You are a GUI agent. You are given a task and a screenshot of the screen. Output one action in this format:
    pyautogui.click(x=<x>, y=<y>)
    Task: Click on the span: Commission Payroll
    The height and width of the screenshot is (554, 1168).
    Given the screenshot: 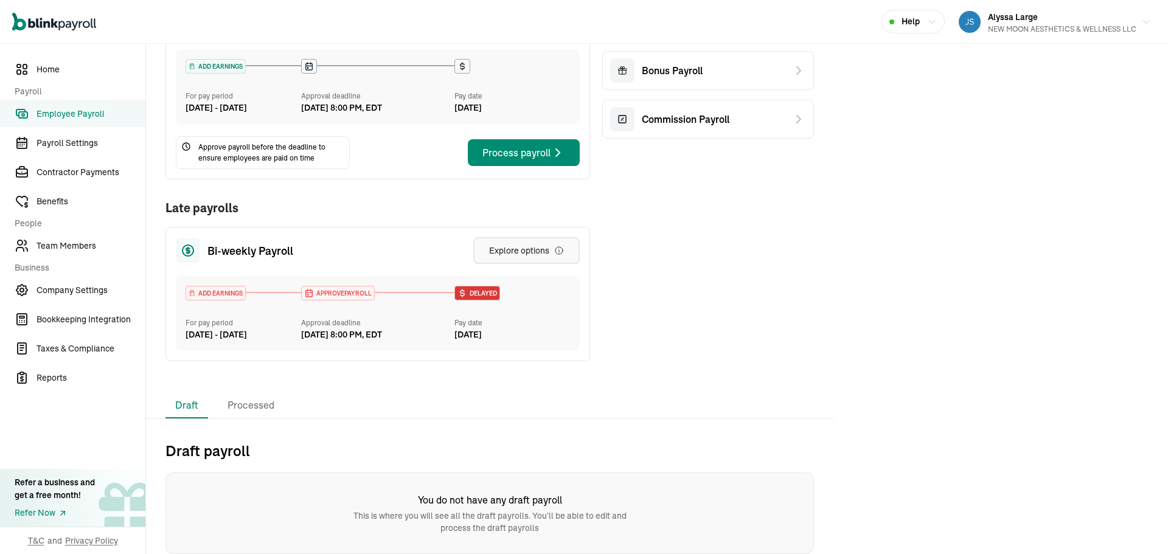 What is the action you would take?
    pyautogui.click(x=686, y=119)
    